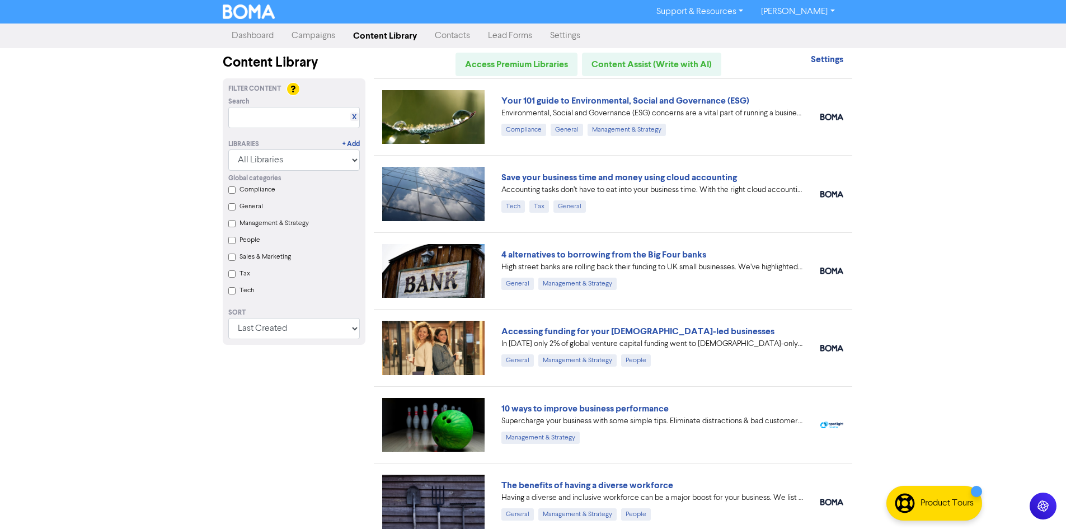 The height and width of the screenshot is (529, 1066). What do you see at coordinates (251, 206) in the screenshot?
I see `label: General` at bounding box center [251, 206].